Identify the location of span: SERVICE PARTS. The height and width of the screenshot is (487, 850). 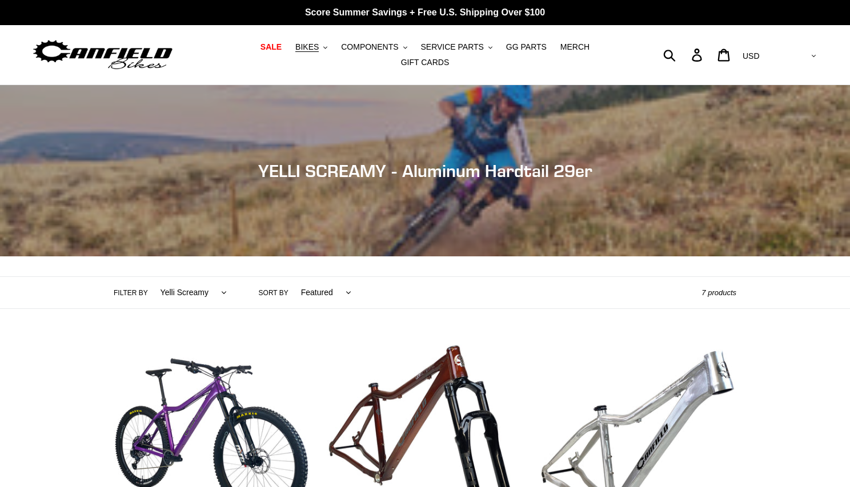
(452, 47).